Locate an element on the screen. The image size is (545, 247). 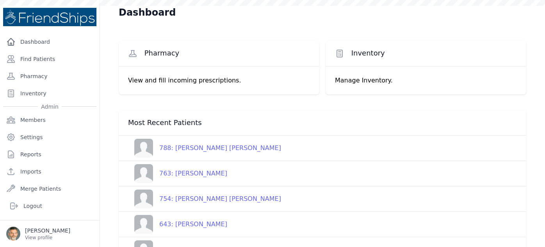
span: Inventory is located at coordinates (368, 53).